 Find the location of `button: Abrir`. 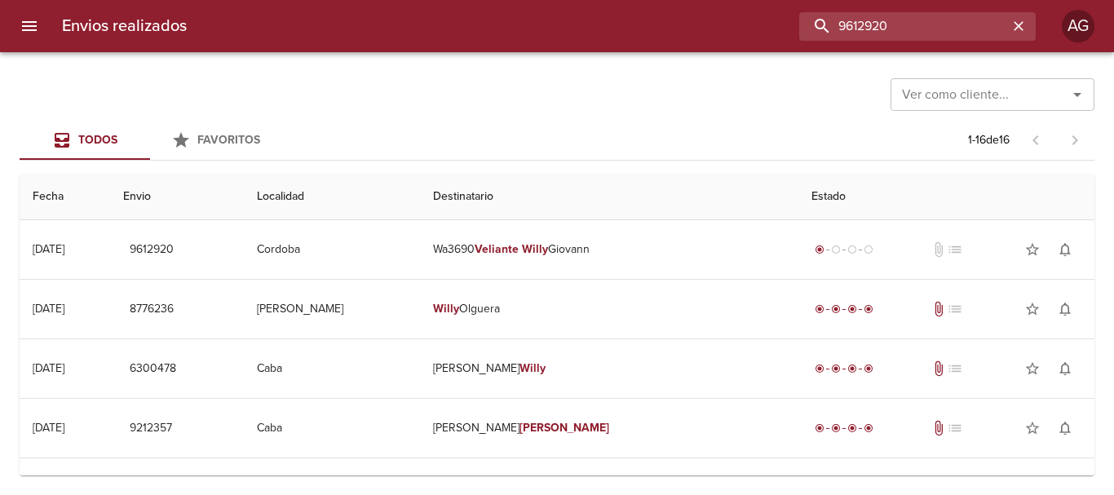

button: Abrir is located at coordinates (1077, 95).